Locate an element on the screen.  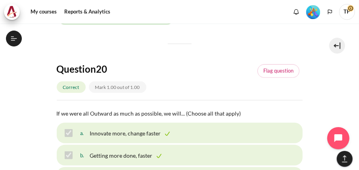
div: Correct is located at coordinates (71, 87).